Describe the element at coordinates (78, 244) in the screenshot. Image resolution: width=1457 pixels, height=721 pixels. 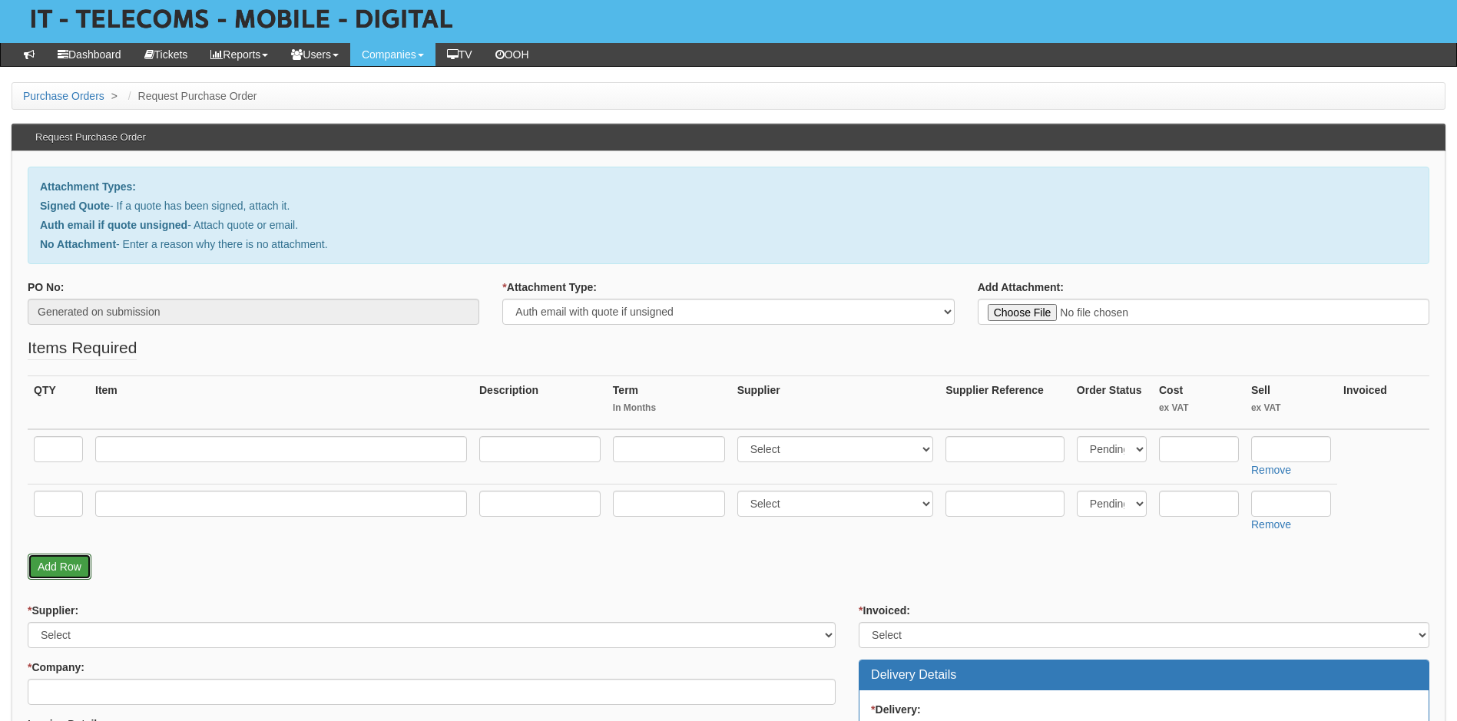
I see `b: No Attachment` at that location.